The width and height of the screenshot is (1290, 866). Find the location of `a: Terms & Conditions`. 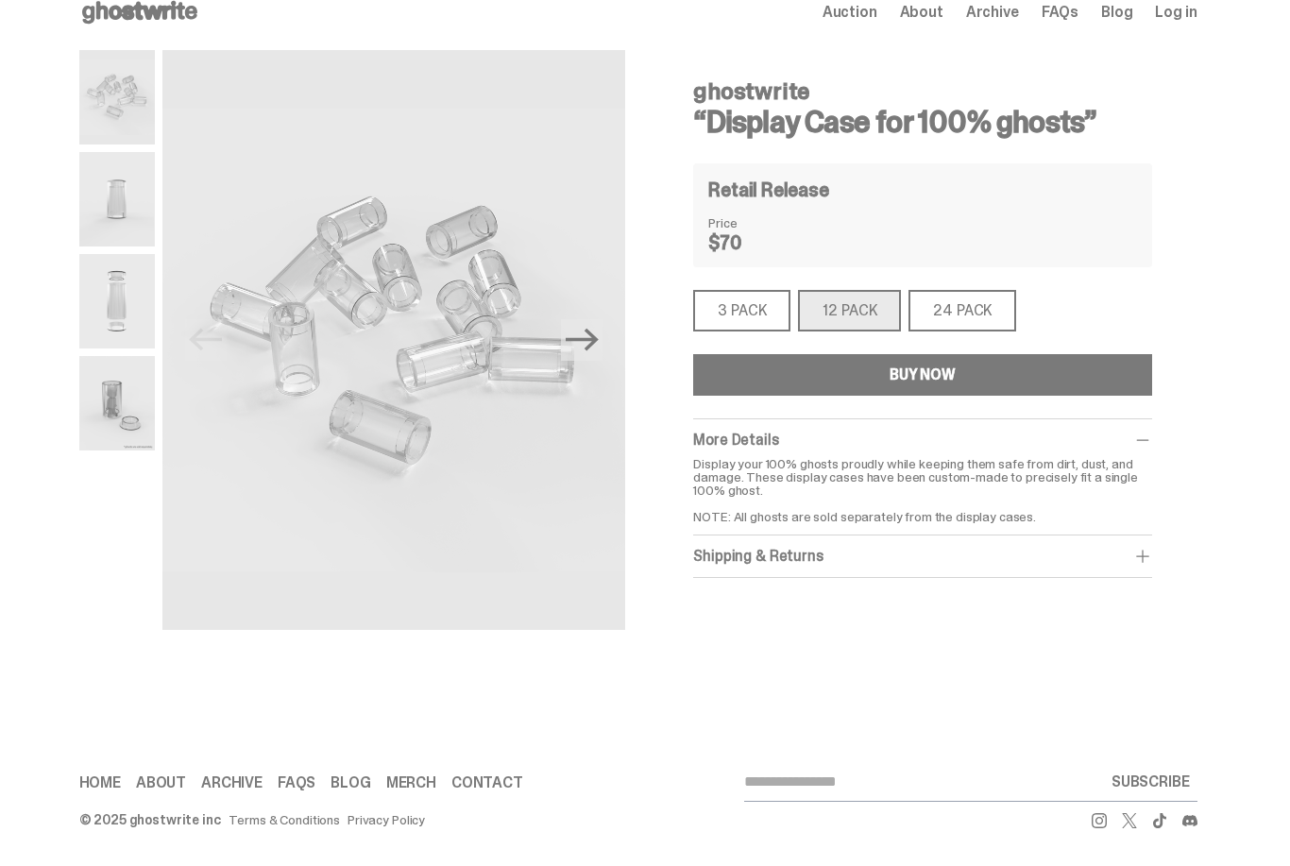

a: Terms & Conditions is located at coordinates (284, 820).